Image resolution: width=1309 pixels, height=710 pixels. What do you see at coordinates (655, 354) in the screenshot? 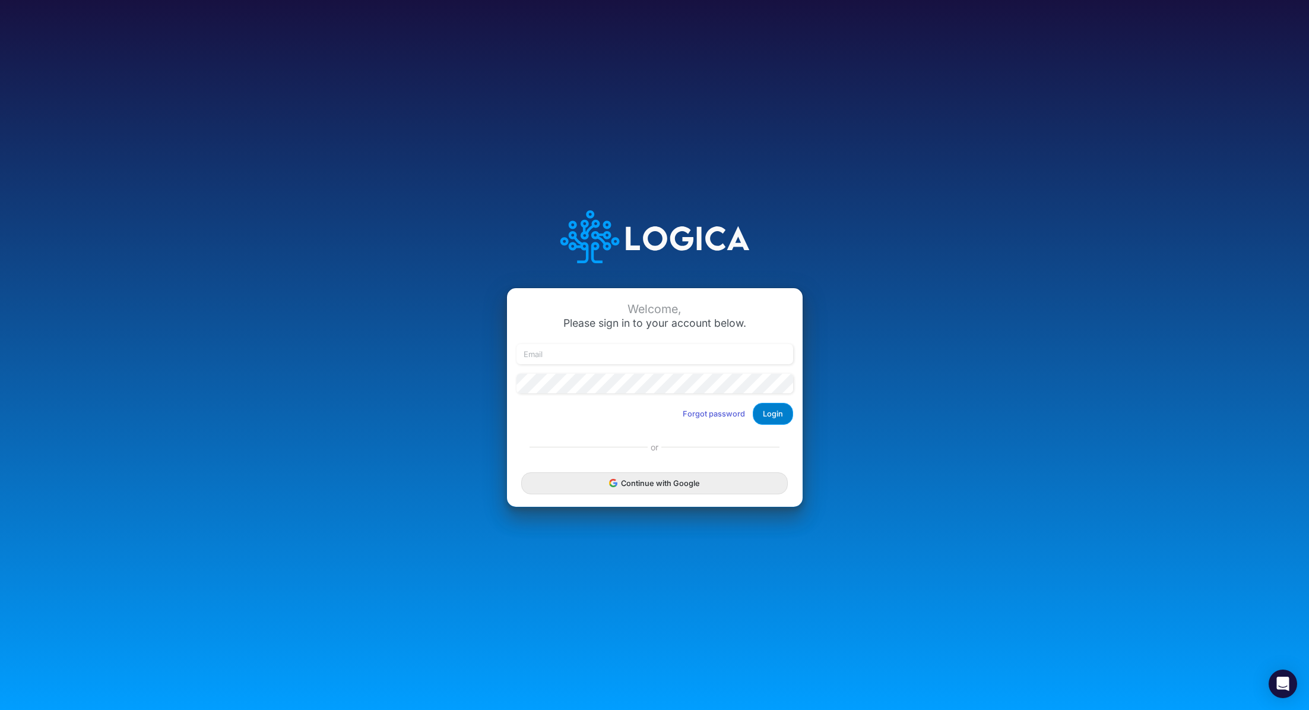
I see `input: Email` at bounding box center [655, 354].